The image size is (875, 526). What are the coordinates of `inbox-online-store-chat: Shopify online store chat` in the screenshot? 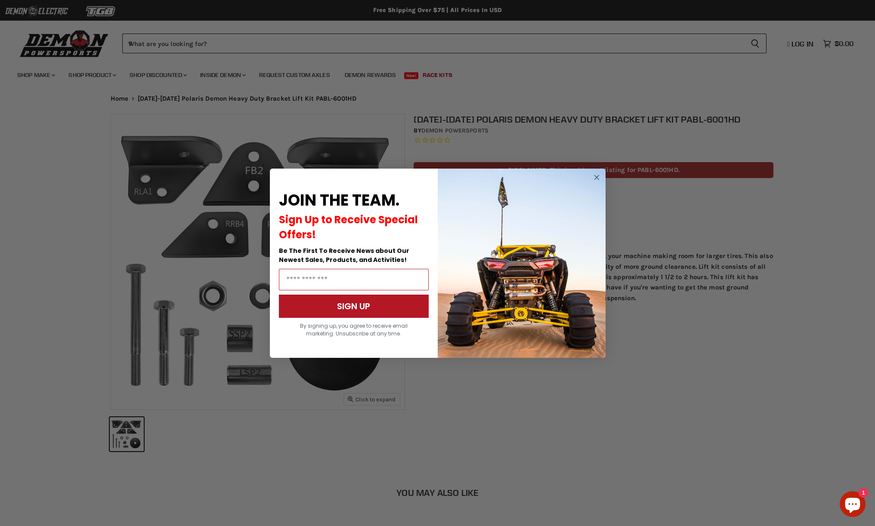 It's located at (853, 505).